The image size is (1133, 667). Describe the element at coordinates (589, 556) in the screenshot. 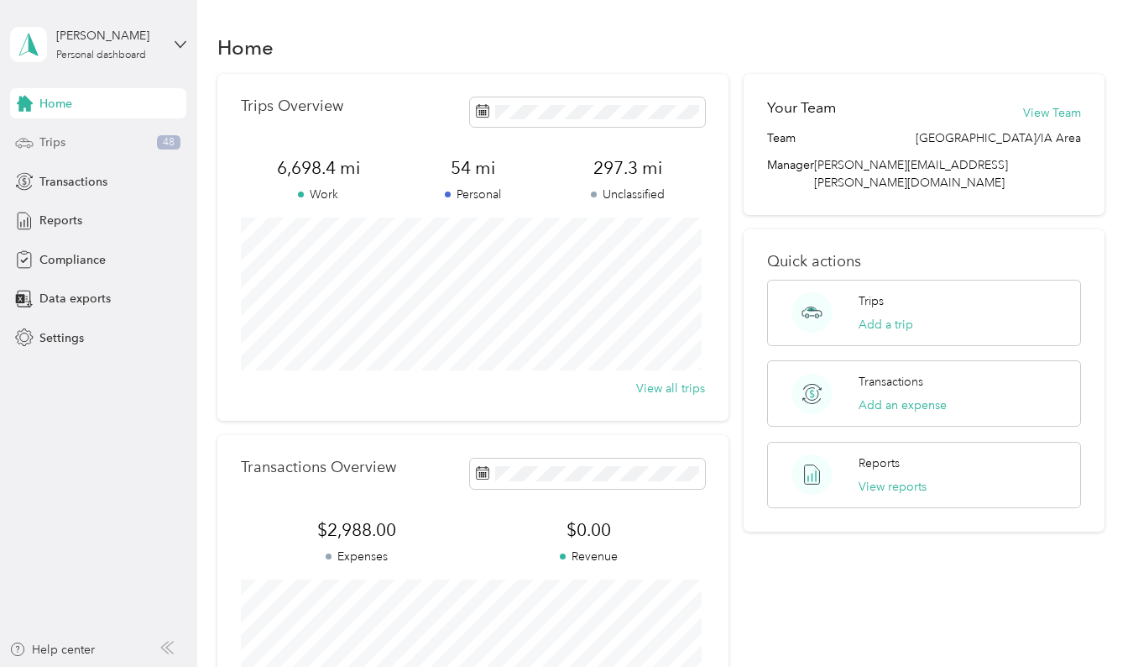

I see `p: Revenue` at that location.